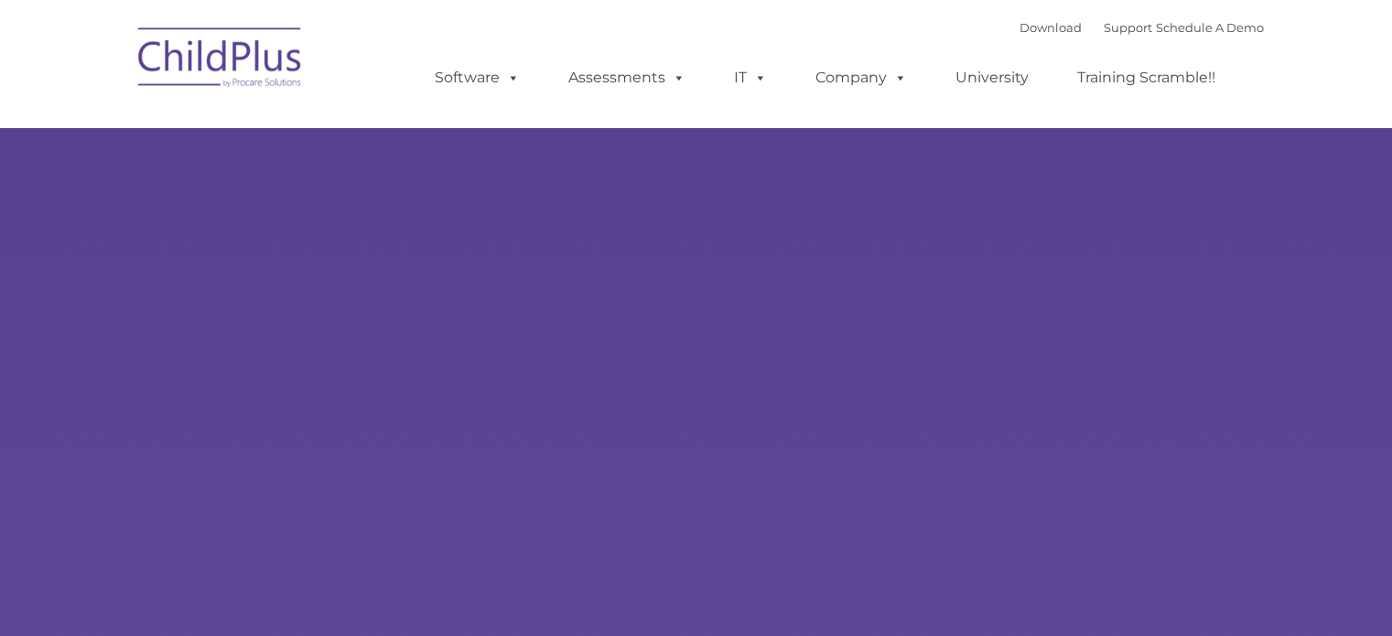 Image resolution: width=1392 pixels, height=636 pixels. Describe the element at coordinates (477, 78) in the screenshot. I see `a: Software` at that location.